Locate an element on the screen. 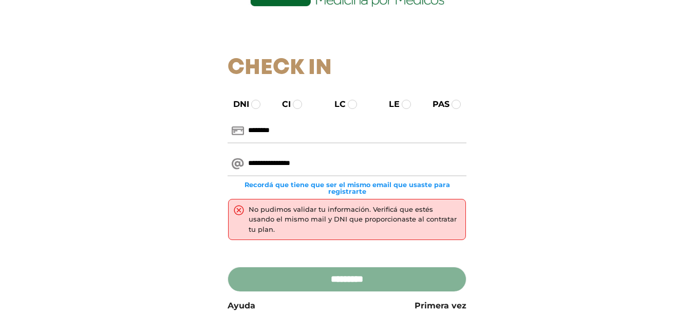  label: PAS is located at coordinates (436, 104).